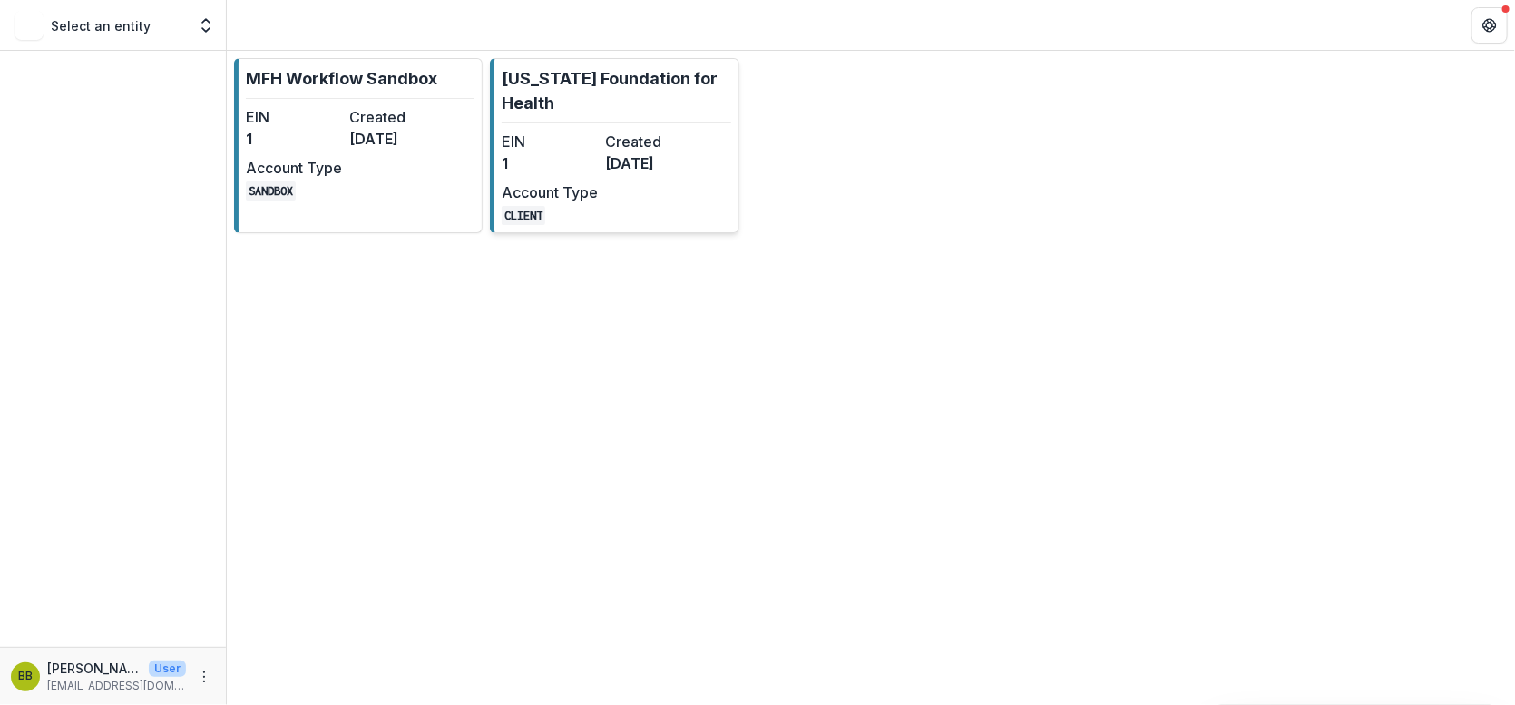  Describe the element at coordinates (206, 25) in the screenshot. I see `button: Open entity switcher` at that location.